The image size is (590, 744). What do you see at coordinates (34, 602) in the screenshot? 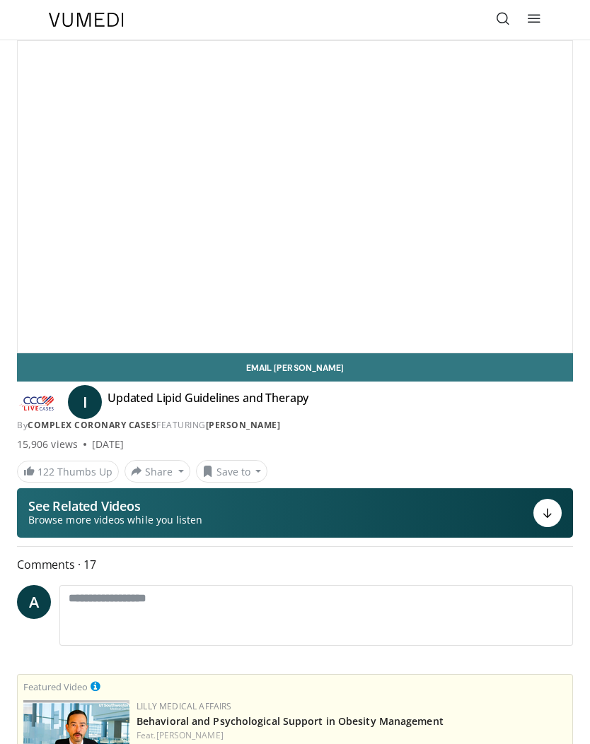
I see `a: A` at bounding box center [34, 602].